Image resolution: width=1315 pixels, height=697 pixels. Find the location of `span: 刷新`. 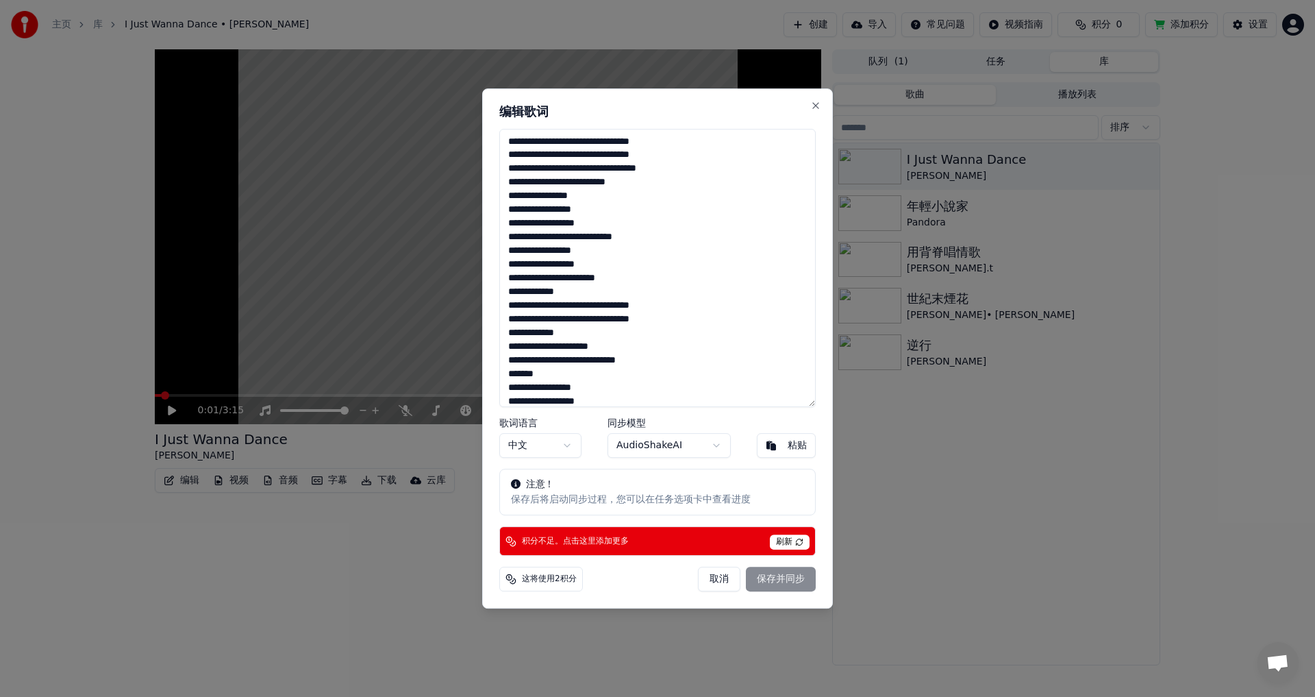

span: 刷新 is located at coordinates (790, 542).